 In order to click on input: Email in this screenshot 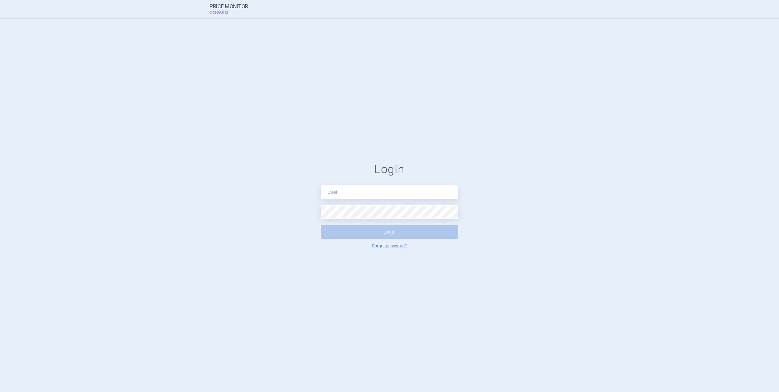, I will do `click(390, 192)`.